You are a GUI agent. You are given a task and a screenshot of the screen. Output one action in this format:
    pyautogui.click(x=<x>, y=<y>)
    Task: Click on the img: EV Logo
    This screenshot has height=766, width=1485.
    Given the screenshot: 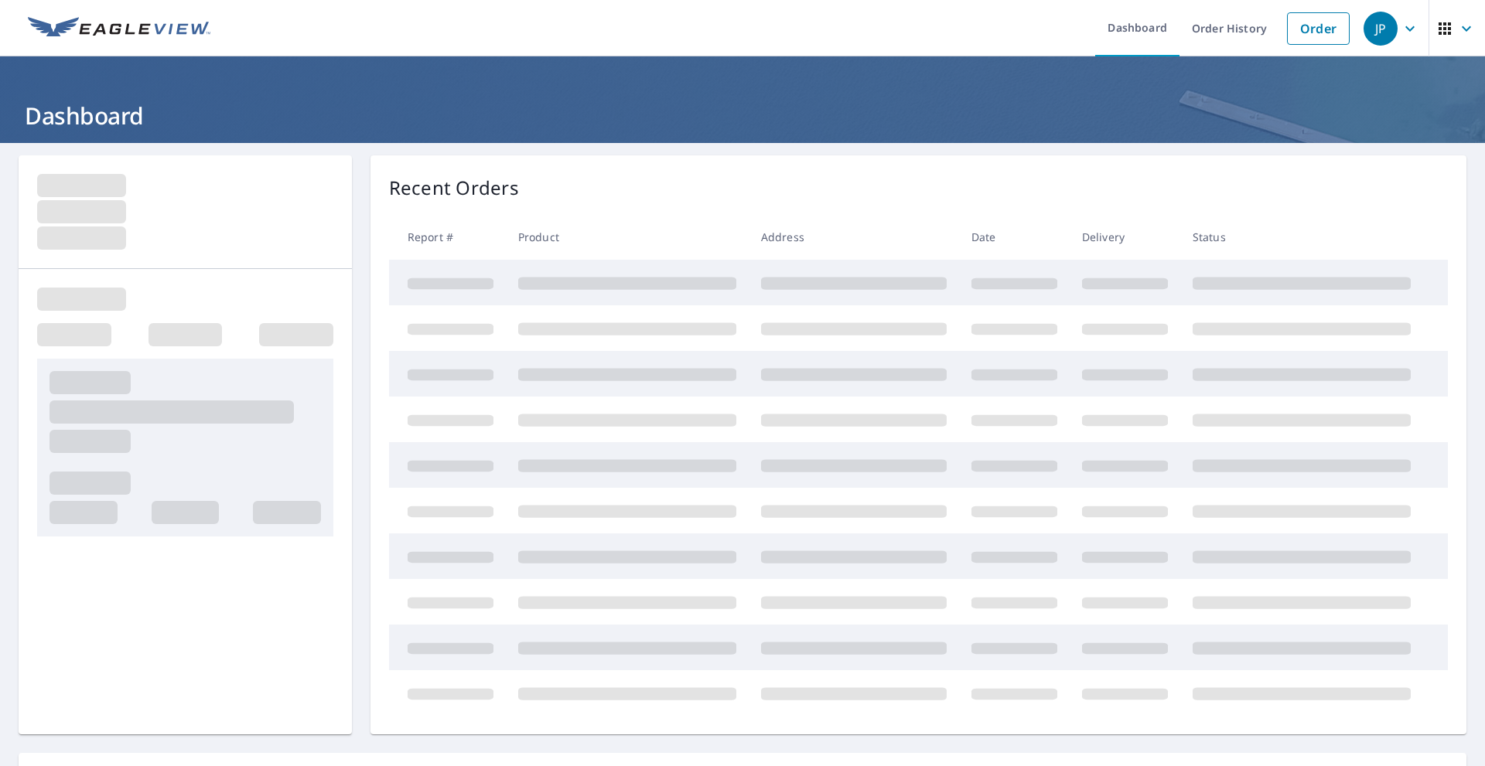 What is the action you would take?
    pyautogui.click(x=119, y=29)
    